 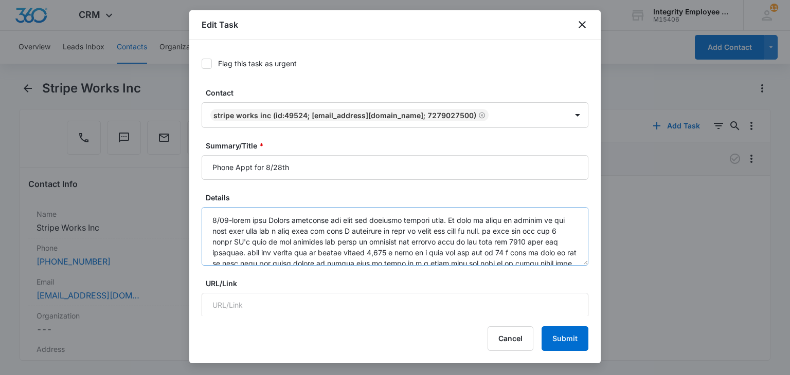 What do you see at coordinates (257, 63) in the screenshot?
I see `div: Flag this task as urgent` at bounding box center [257, 63].